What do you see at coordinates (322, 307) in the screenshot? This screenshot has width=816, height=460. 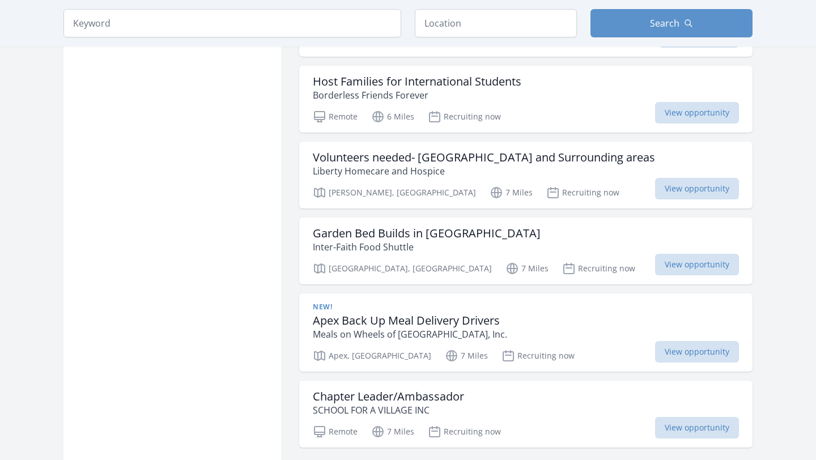 I see `span: New!` at bounding box center [322, 307].